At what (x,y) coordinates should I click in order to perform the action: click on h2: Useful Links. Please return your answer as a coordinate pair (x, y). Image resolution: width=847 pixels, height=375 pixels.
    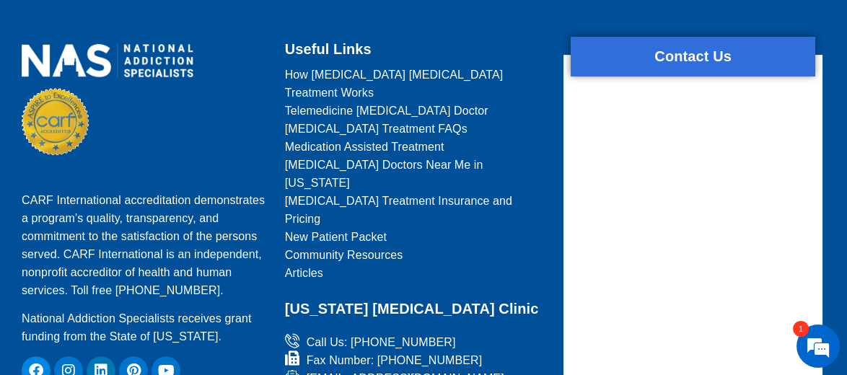
    Looking at the image, I should click on (415, 49).